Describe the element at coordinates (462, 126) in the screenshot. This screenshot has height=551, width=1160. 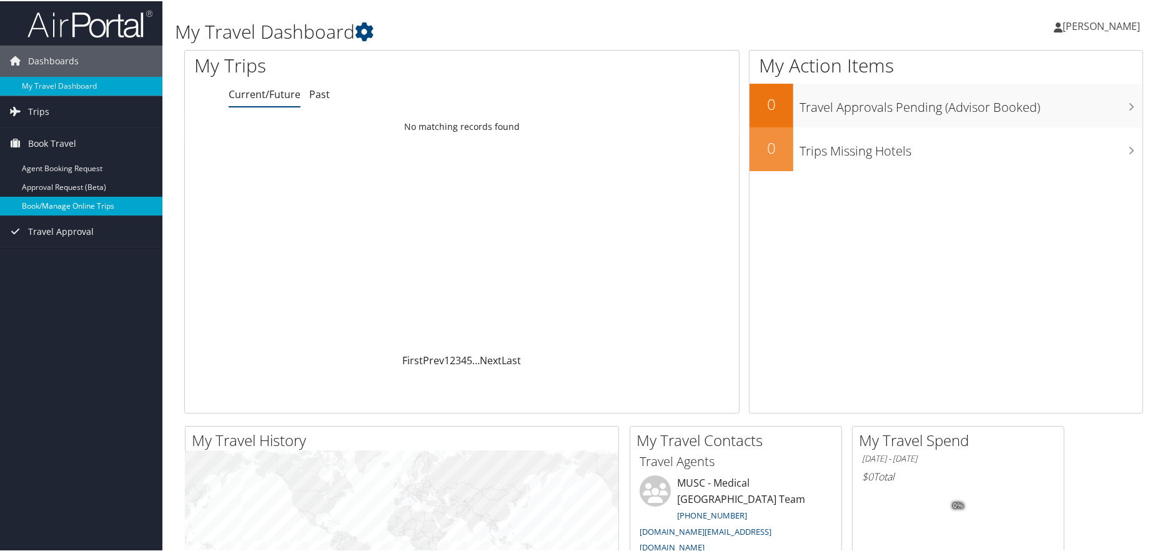
I see `td: No matching records found` at that location.